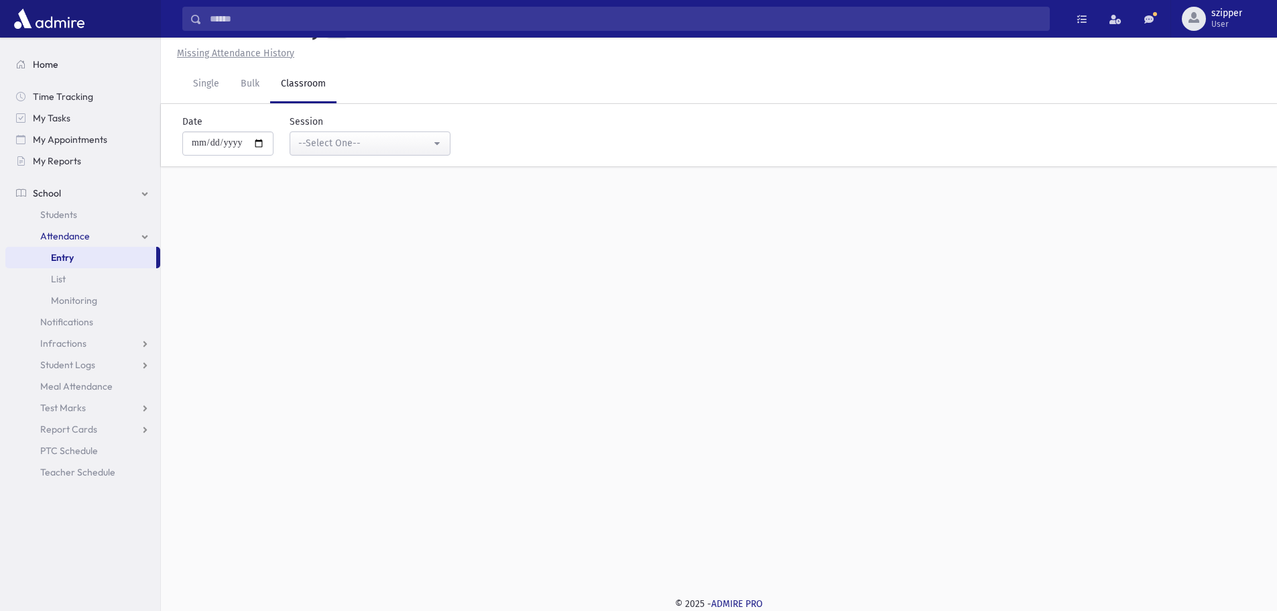  I want to click on a: Bulk, so click(250, 84).